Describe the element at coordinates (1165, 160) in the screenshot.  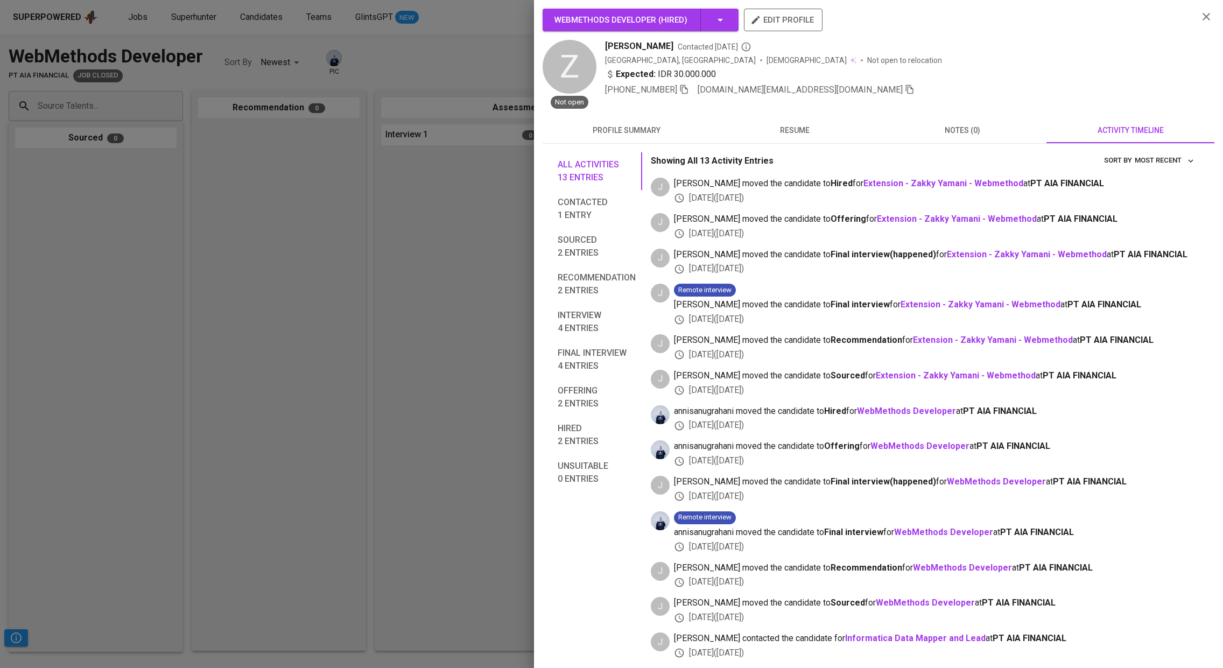
I see `span: Most Recent` at that location.